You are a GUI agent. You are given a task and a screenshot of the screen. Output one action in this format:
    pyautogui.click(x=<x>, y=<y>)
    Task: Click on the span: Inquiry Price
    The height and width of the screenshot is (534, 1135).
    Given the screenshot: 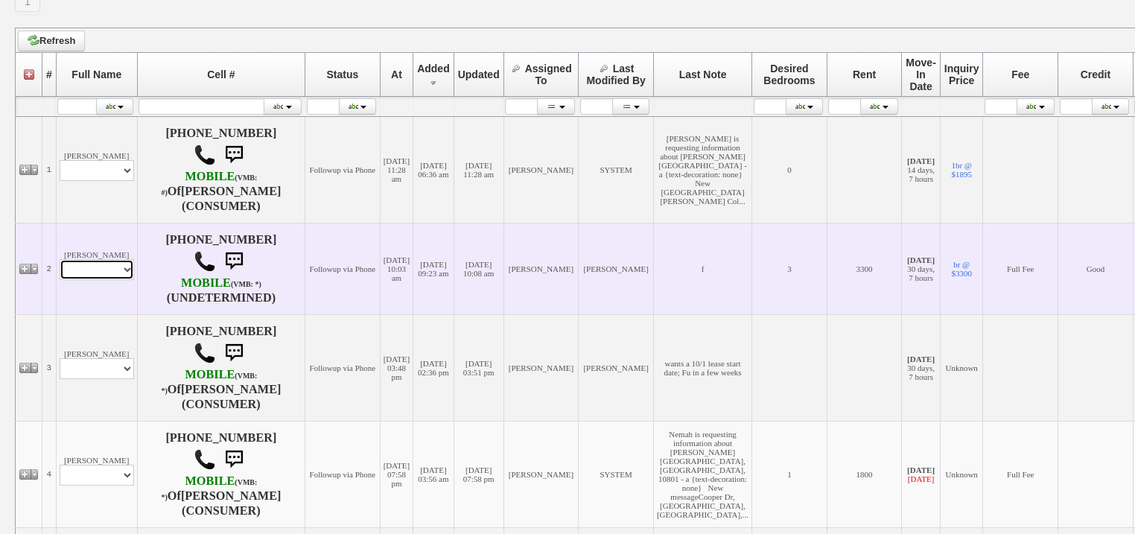 What is the action you would take?
    pyautogui.click(x=961, y=74)
    